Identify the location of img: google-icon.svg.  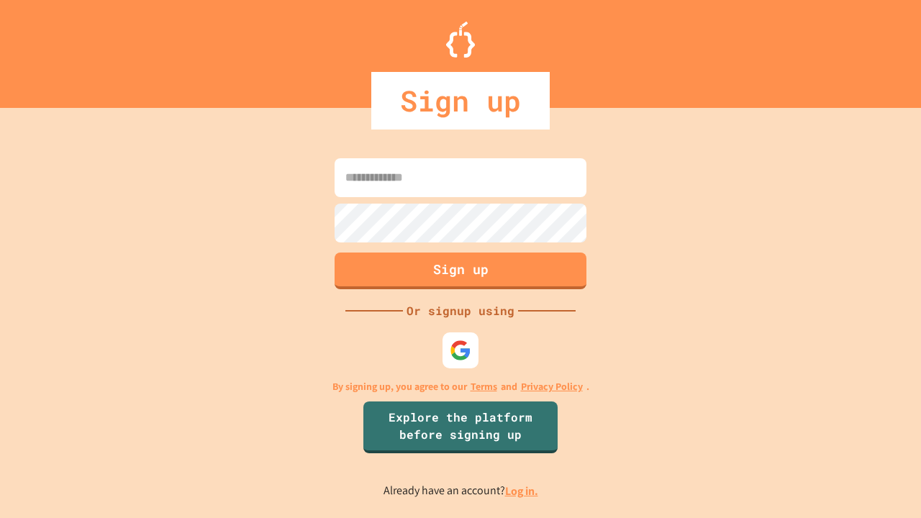
(461, 351).